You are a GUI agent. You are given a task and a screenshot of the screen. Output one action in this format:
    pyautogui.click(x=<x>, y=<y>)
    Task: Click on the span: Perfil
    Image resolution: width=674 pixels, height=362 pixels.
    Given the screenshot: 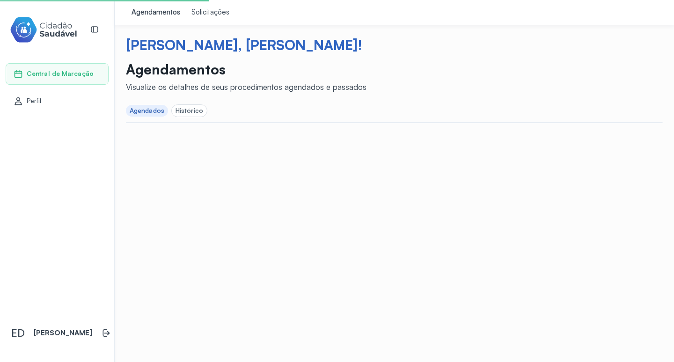 What is the action you would take?
    pyautogui.click(x=34, y=101)
    